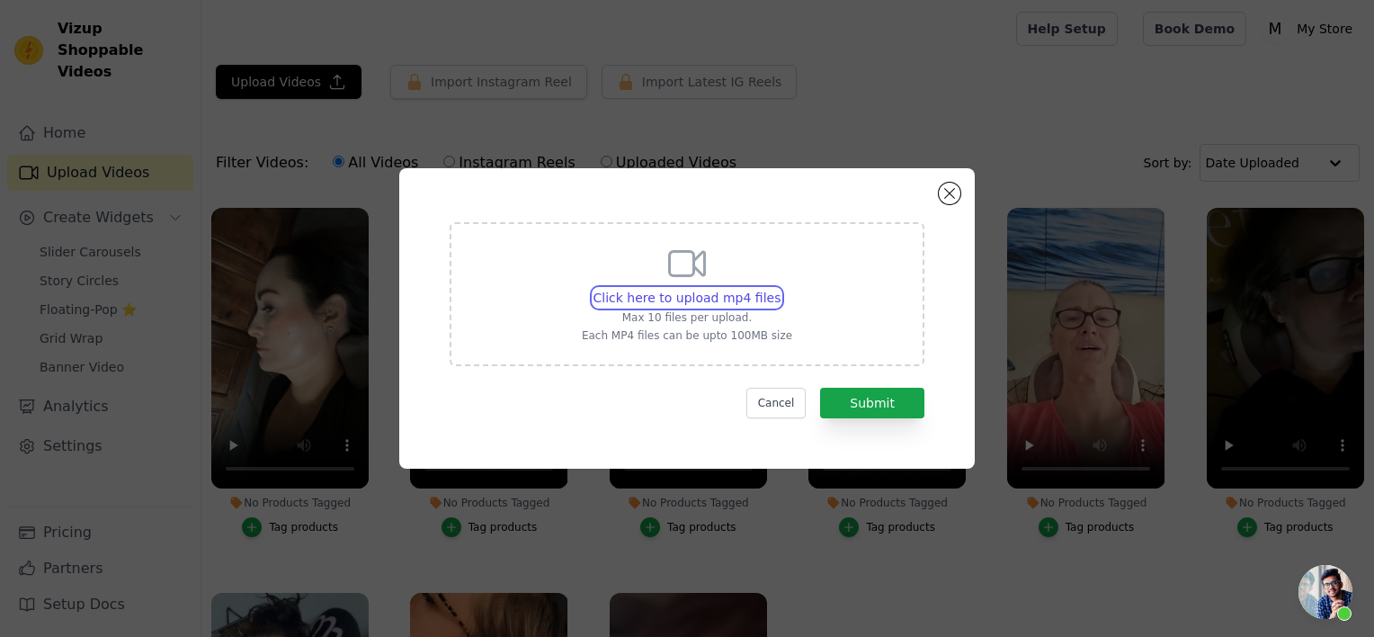  I want to click on p: Max 10 files per upload., so click(687, 317).